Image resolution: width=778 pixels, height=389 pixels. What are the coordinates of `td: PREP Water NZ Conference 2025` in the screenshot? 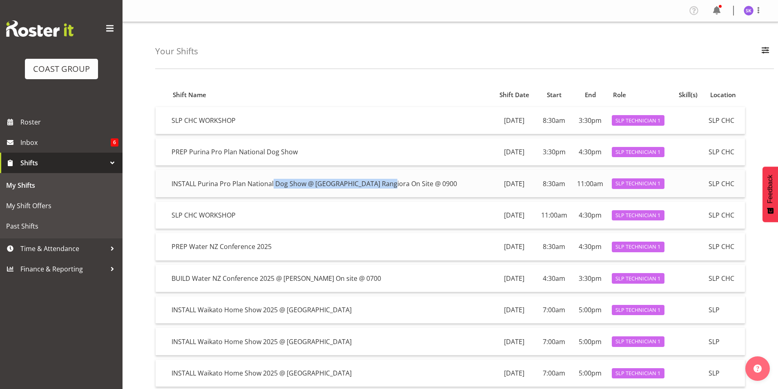 It's located at (331, 247).